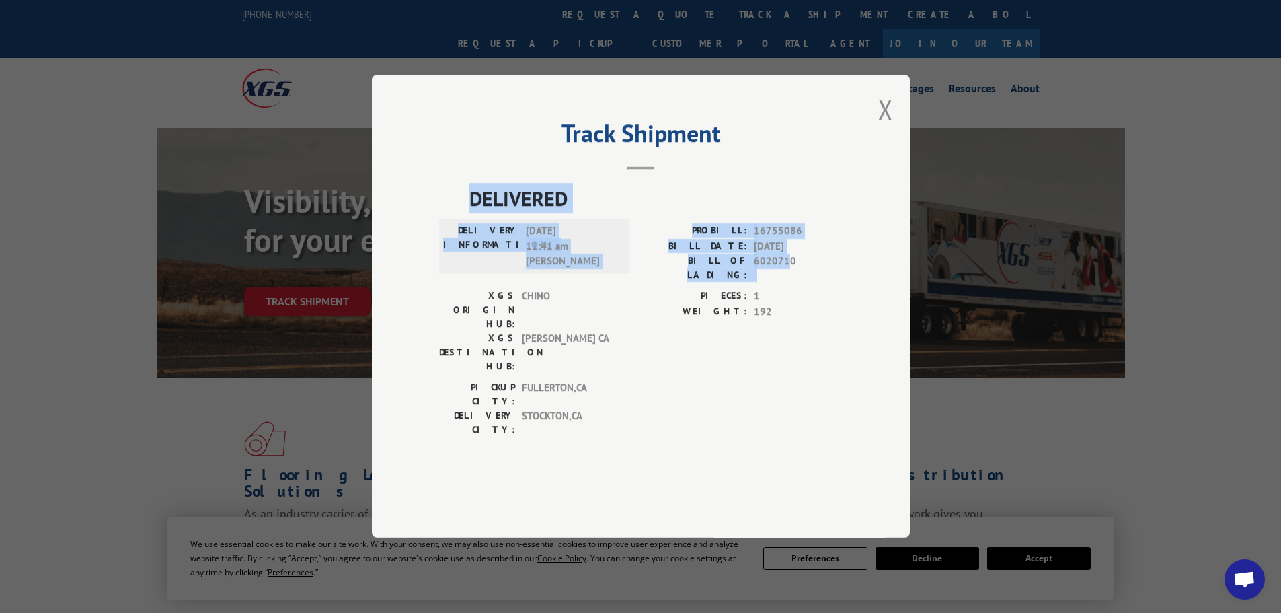 The image size is (1281, 613). Describe the element at coordinates (656, 198) in the screenshot. I see `span: DELIVERED` at that location.